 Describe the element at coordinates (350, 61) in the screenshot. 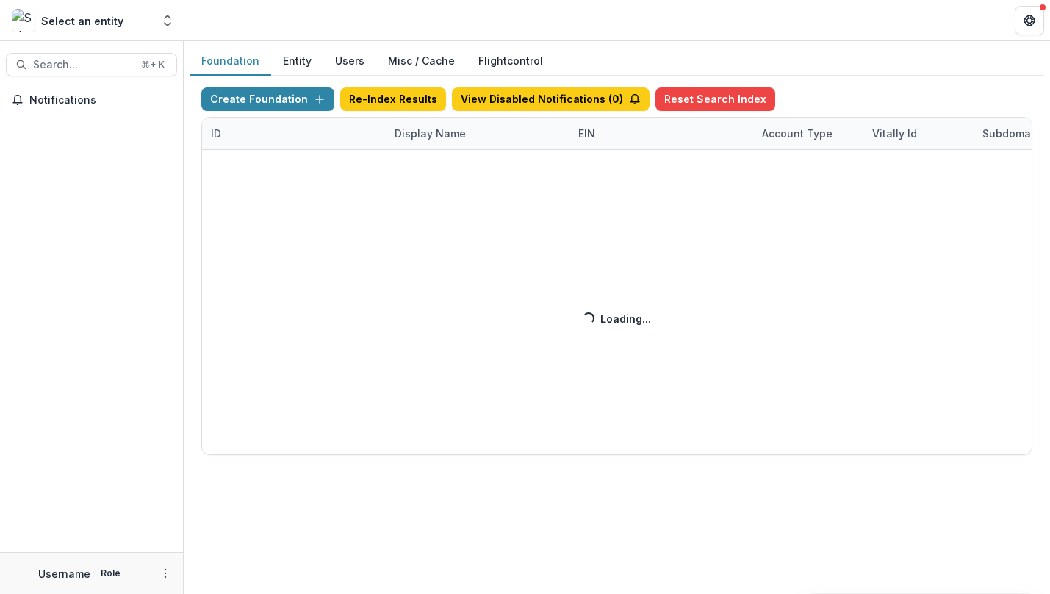

I see `button: Users` at that location.